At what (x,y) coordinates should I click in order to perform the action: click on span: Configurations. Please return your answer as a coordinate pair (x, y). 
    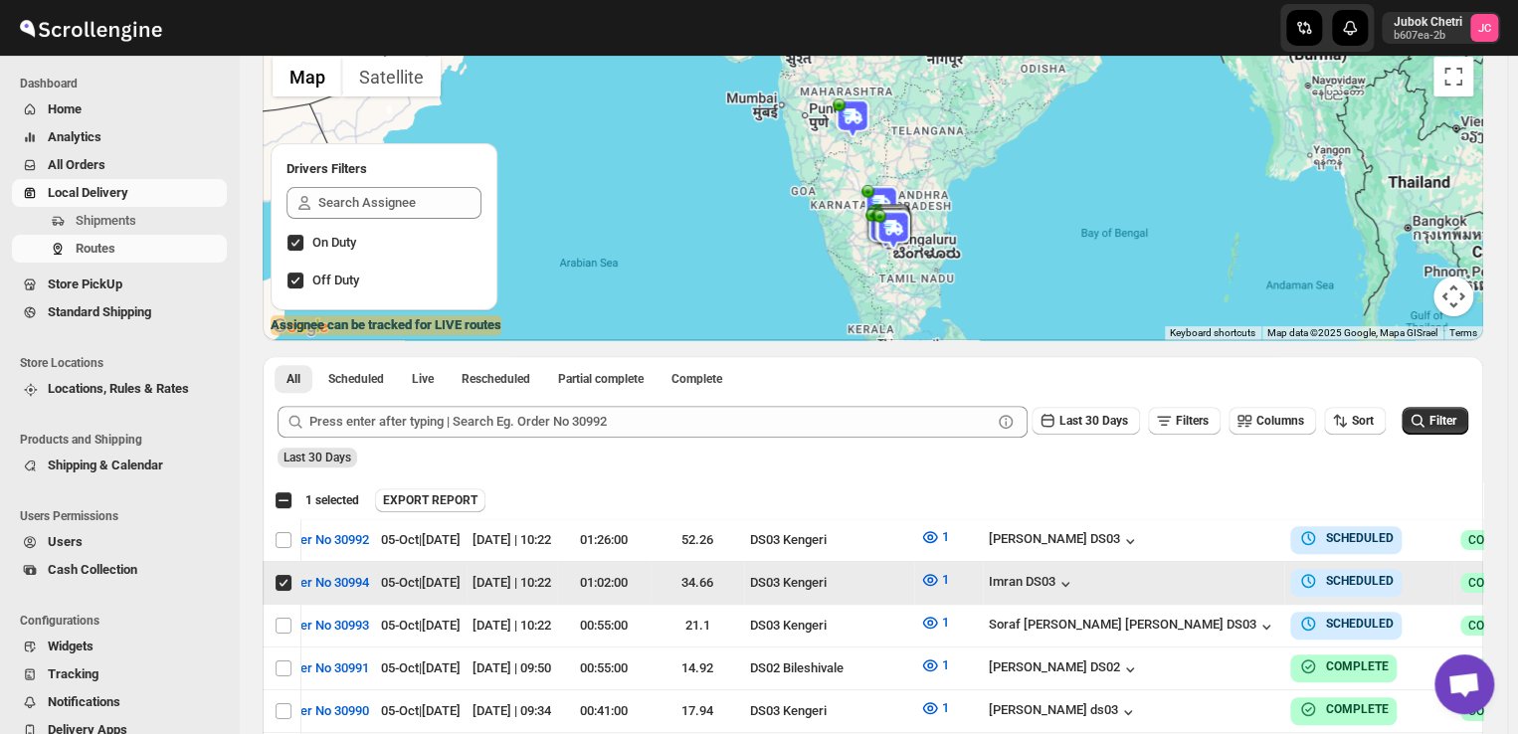
    Looking at the image, I should click on (124, 621).